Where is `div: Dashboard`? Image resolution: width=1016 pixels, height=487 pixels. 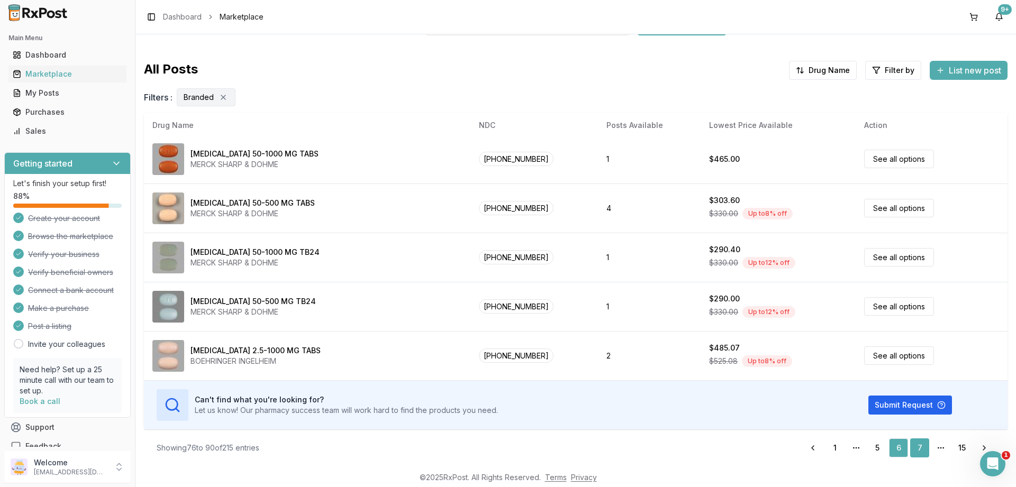
div: Dashboard is located at coordinates (67, 55).